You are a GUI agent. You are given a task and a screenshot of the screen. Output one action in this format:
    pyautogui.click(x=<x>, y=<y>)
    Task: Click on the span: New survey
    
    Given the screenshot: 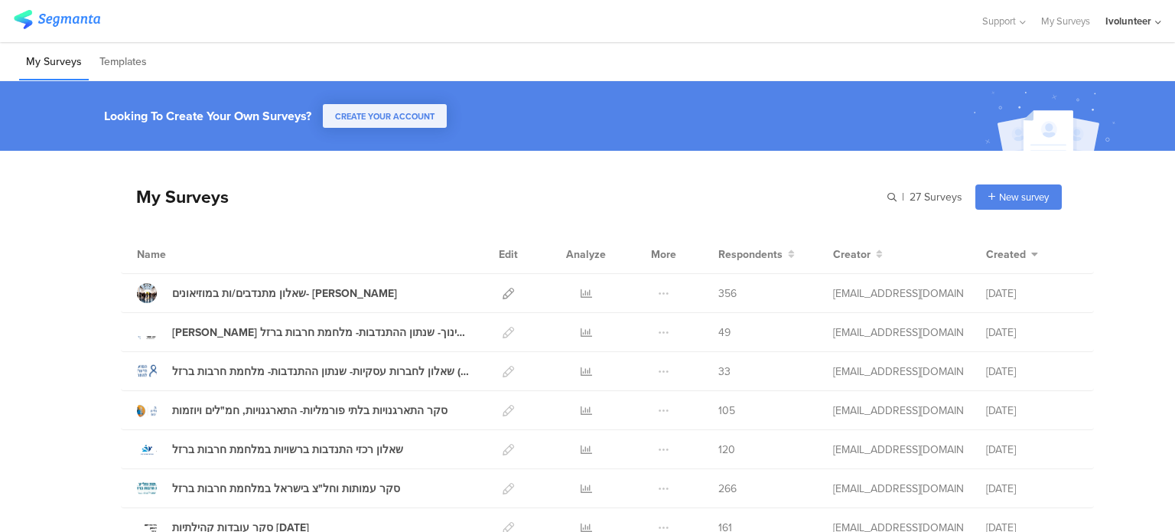 What is the action you would take?
    pyautogui.click(x=1023, y=197)
    